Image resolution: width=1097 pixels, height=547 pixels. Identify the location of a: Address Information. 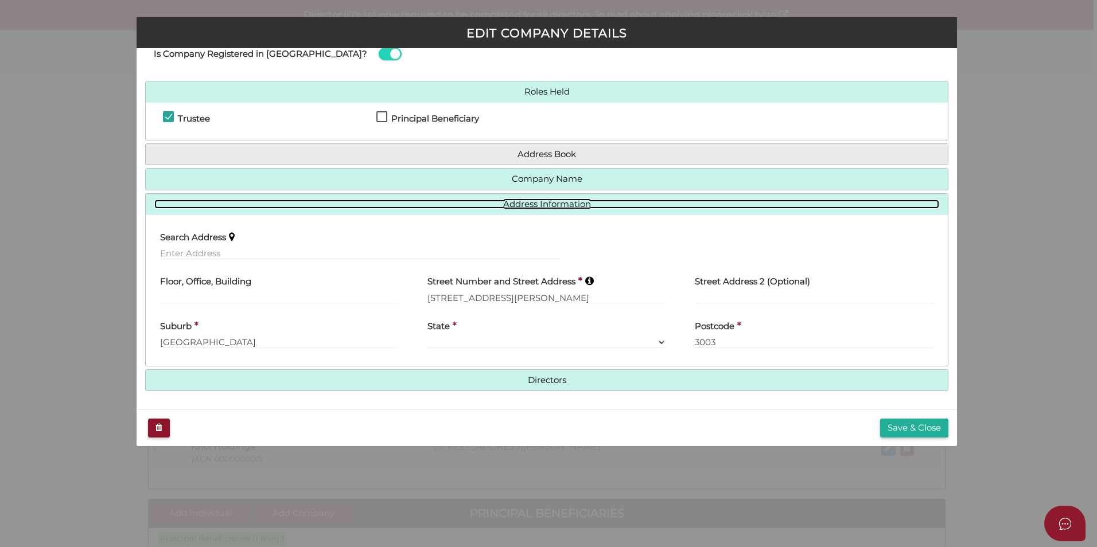
(547, 204).